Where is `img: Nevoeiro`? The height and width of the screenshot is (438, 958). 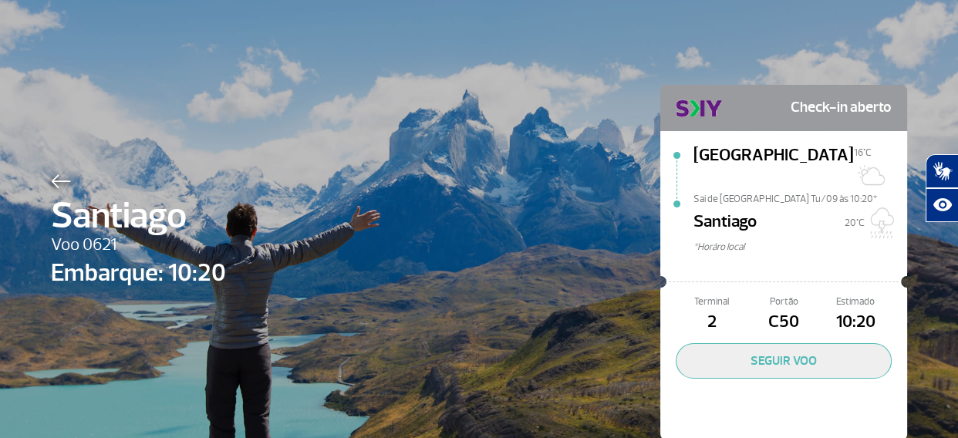
img: Nevoeiro is located at coordinates (869, 175).